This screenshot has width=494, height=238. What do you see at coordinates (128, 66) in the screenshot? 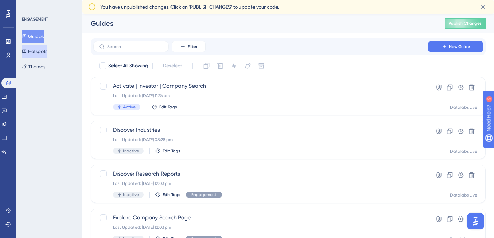
I see `span: Select All Showing` at bounding box center [128, 66].